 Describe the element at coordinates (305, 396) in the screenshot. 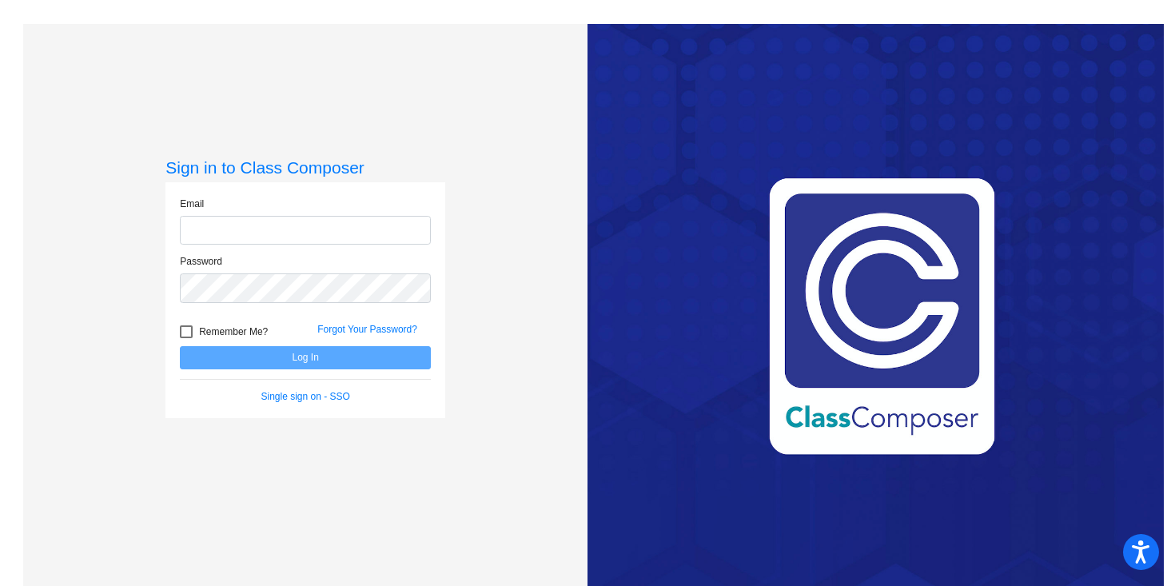

I see `a: Single sign on - SSO` at that location.